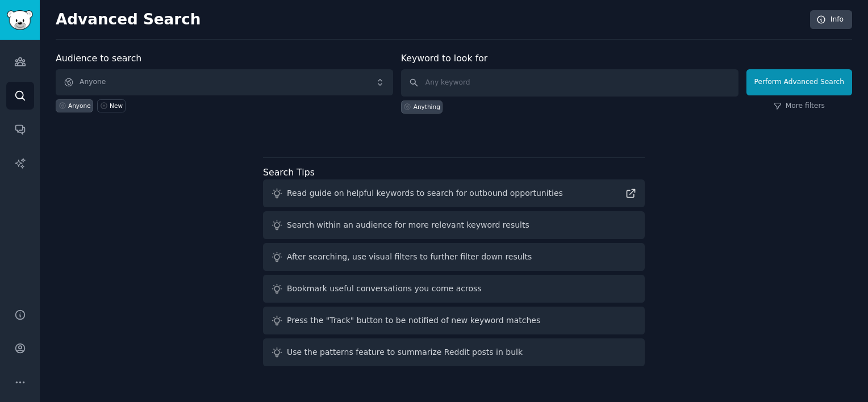 Image resolution: width=868 pixels, height=402 pixels. What do you see at coordinates (384, 289) in the screenshot?
I see `div: Bookmark useful conversations you come across` at bounding box center [384, 289].